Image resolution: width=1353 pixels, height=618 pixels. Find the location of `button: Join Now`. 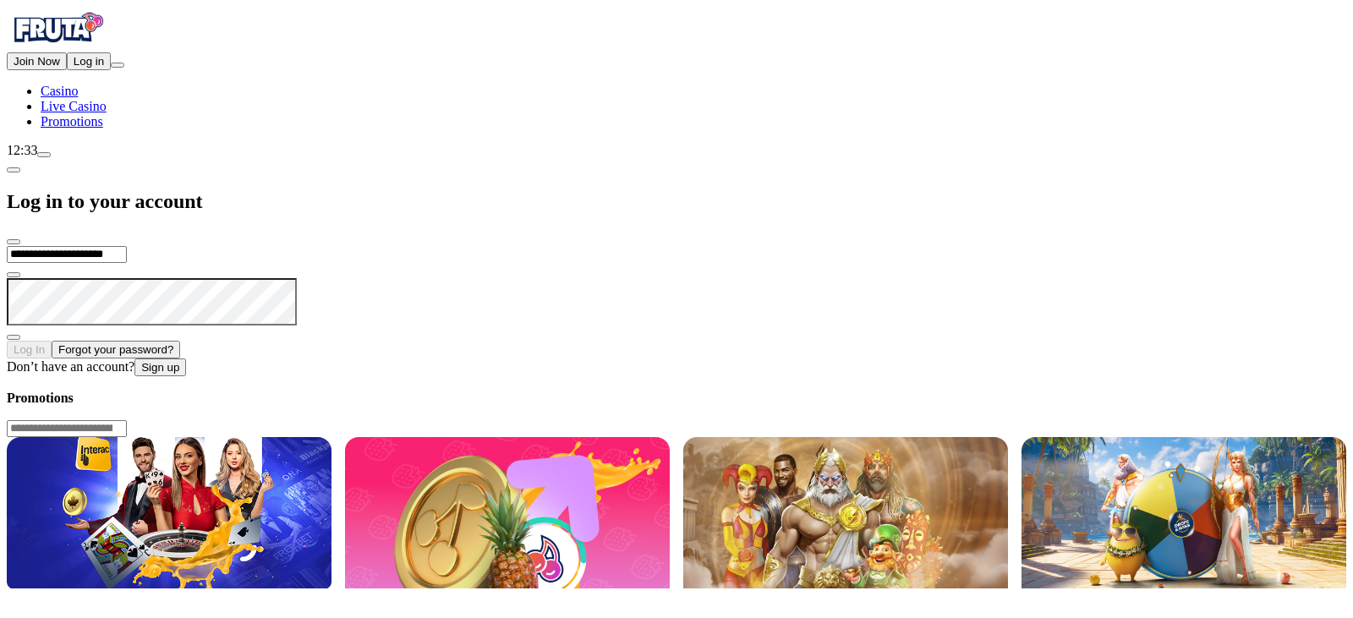

button: Join Now is located at coordinates (36, 61).